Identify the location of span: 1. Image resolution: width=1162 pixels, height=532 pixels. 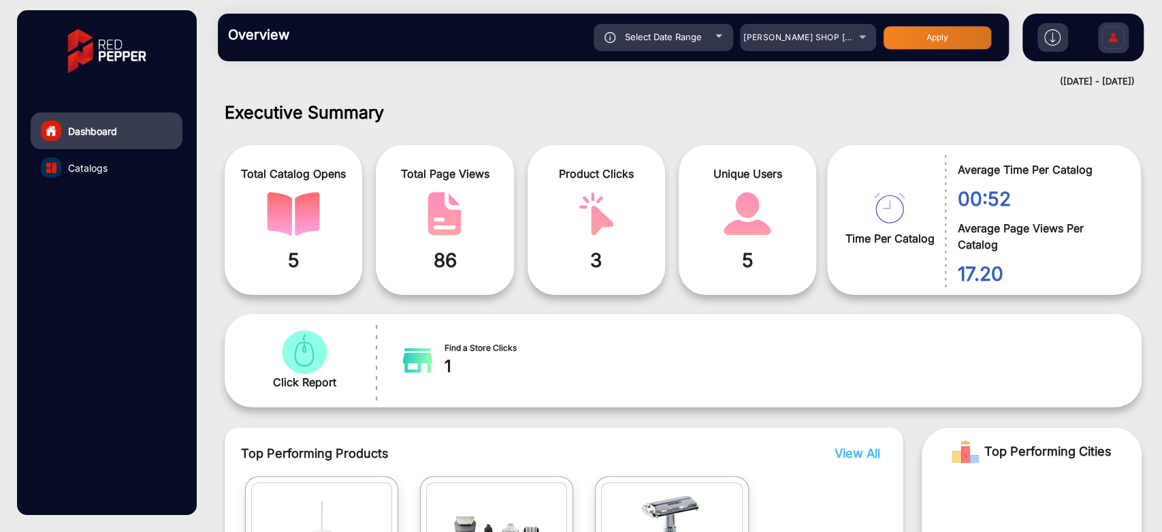
(495, 366).